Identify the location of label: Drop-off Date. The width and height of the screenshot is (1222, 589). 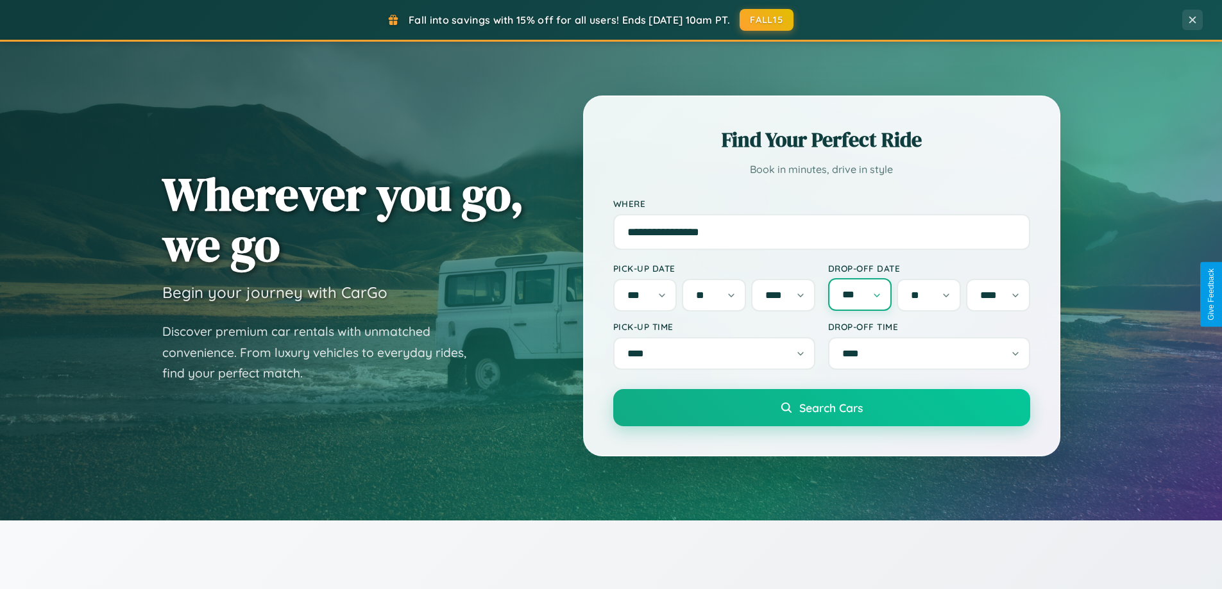
(929, 268).